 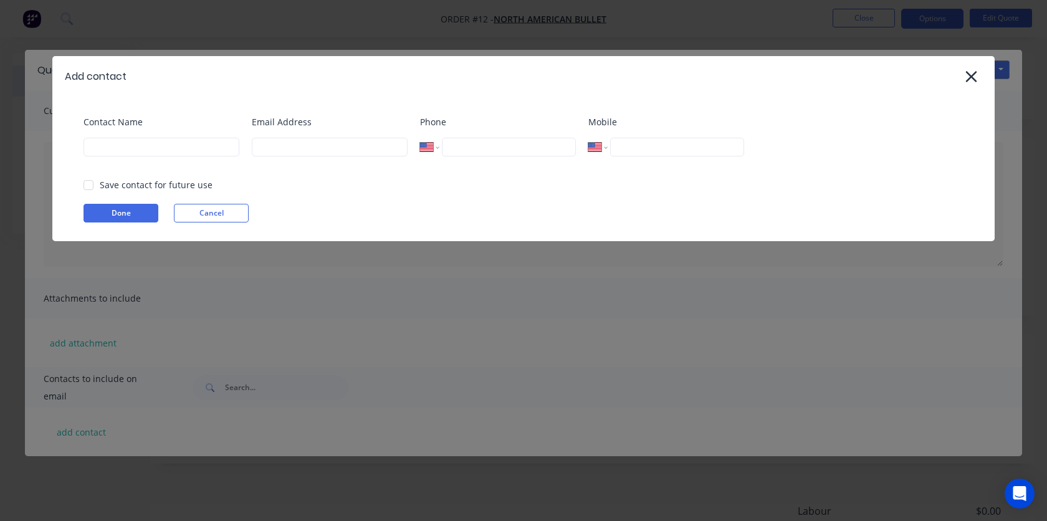 I want to click on label: Email Address, so click(x=330, y=121).